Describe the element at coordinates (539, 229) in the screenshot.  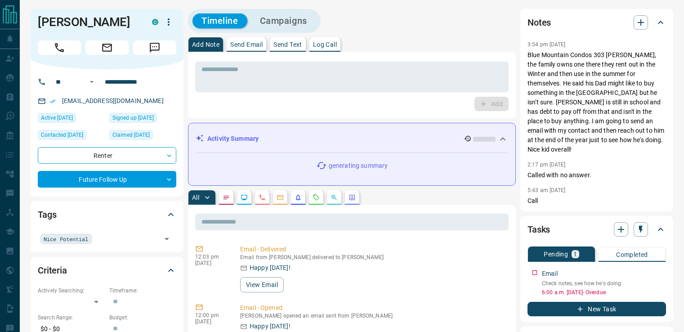
I see `h2: Tasks` at that location.